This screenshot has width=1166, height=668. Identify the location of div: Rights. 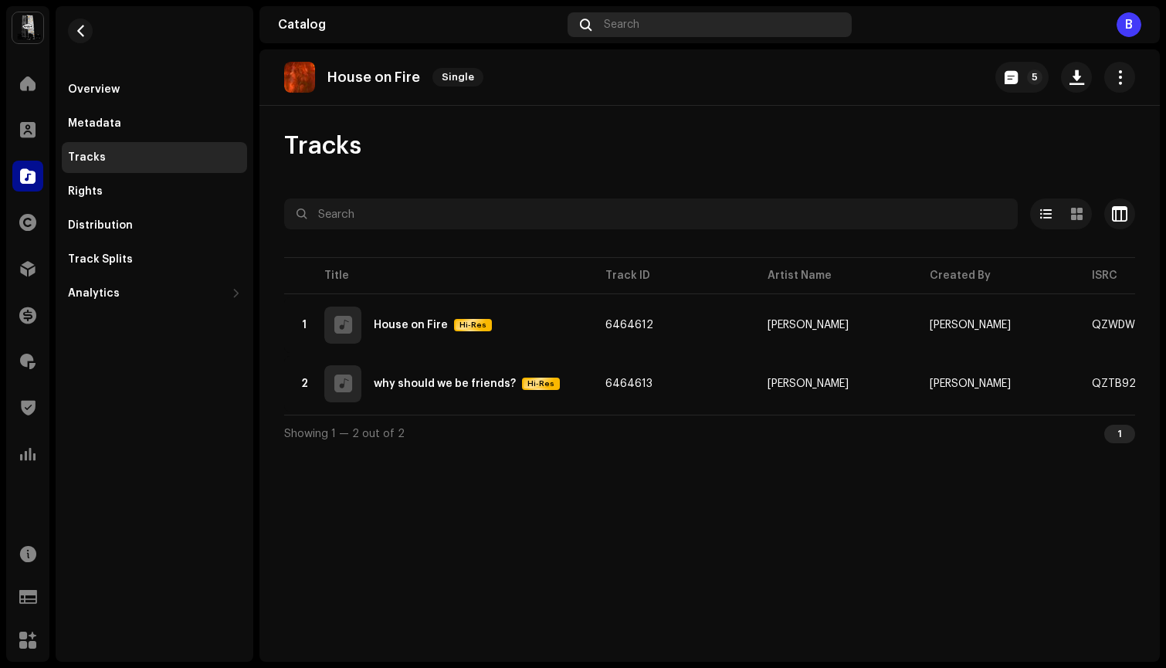
(85, 191).